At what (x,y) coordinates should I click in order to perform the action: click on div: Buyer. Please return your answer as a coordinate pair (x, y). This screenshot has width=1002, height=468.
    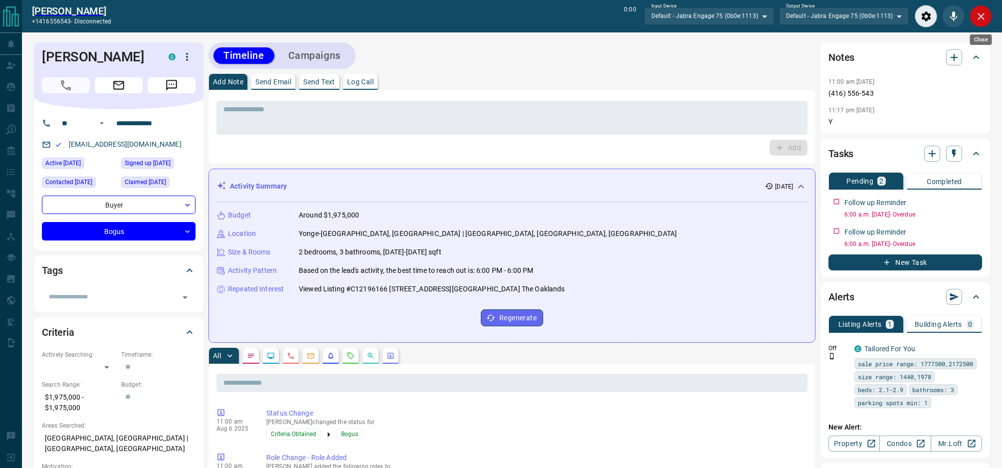
    Looking at the image, I should click on (119, 204).